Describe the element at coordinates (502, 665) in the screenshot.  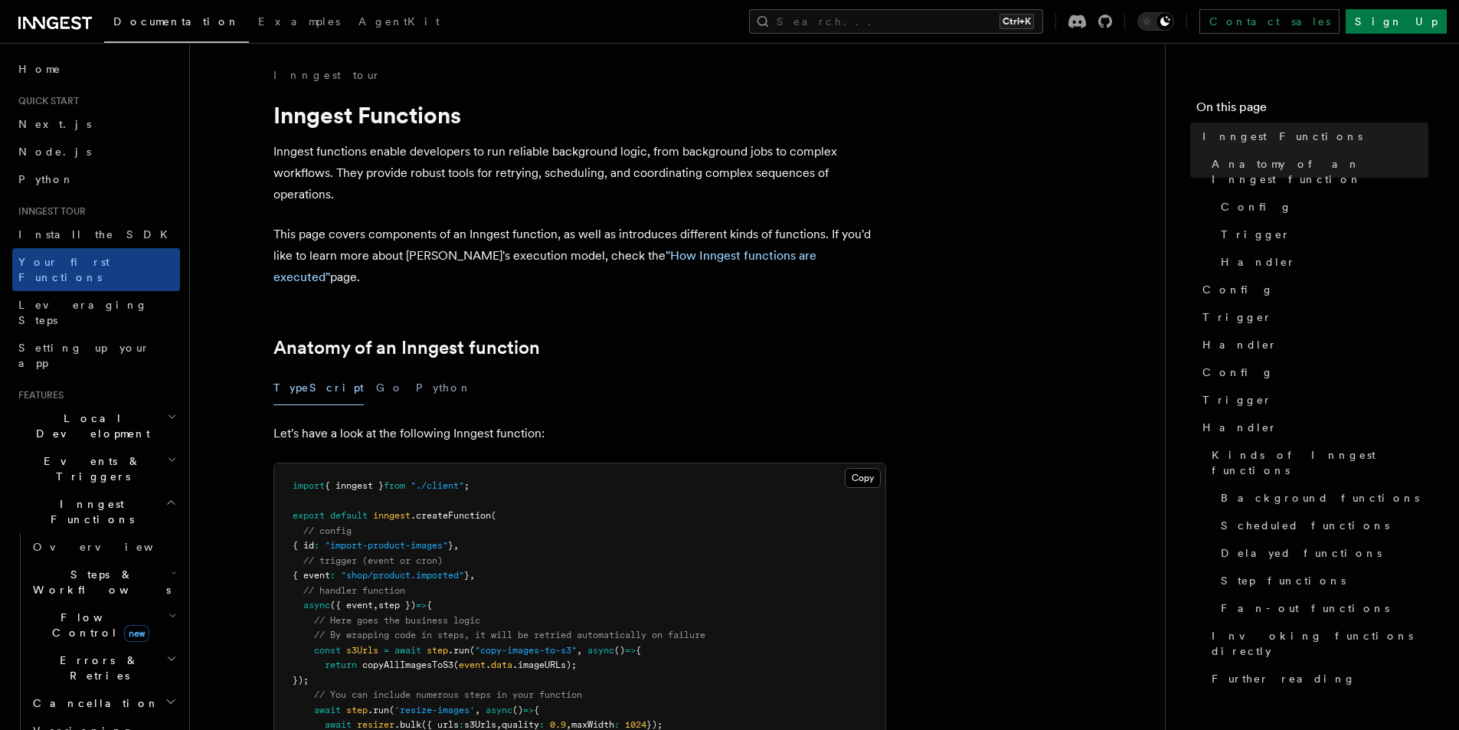
I see `span: data` at that location.